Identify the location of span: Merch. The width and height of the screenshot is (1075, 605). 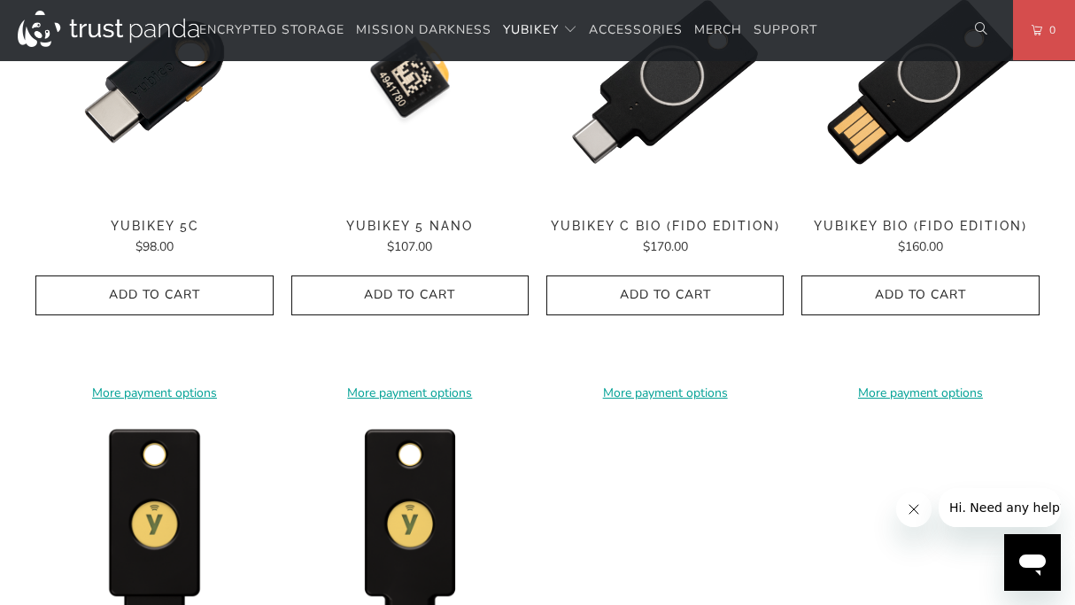
(718, 29).